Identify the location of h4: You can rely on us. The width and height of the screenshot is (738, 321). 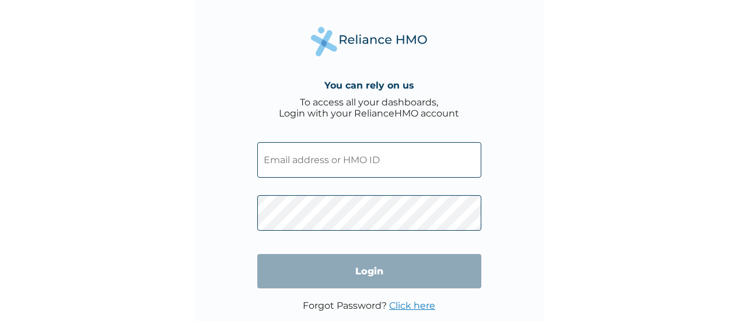
(369, 85).